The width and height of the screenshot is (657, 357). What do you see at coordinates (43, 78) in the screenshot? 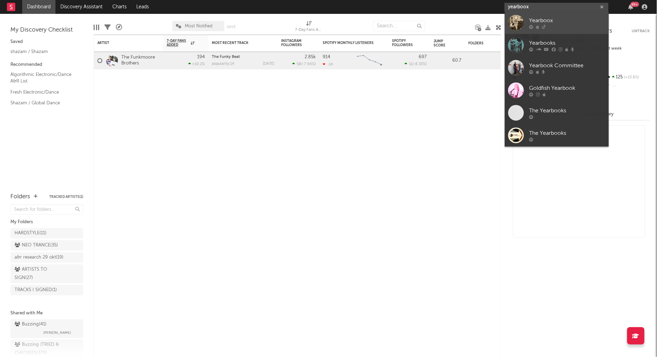
I see `a: Algorithmic Electronic/Dance A&R List` at bounding box center [43, 78].